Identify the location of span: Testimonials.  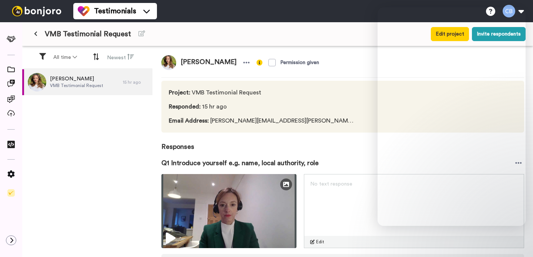
(115, 11).